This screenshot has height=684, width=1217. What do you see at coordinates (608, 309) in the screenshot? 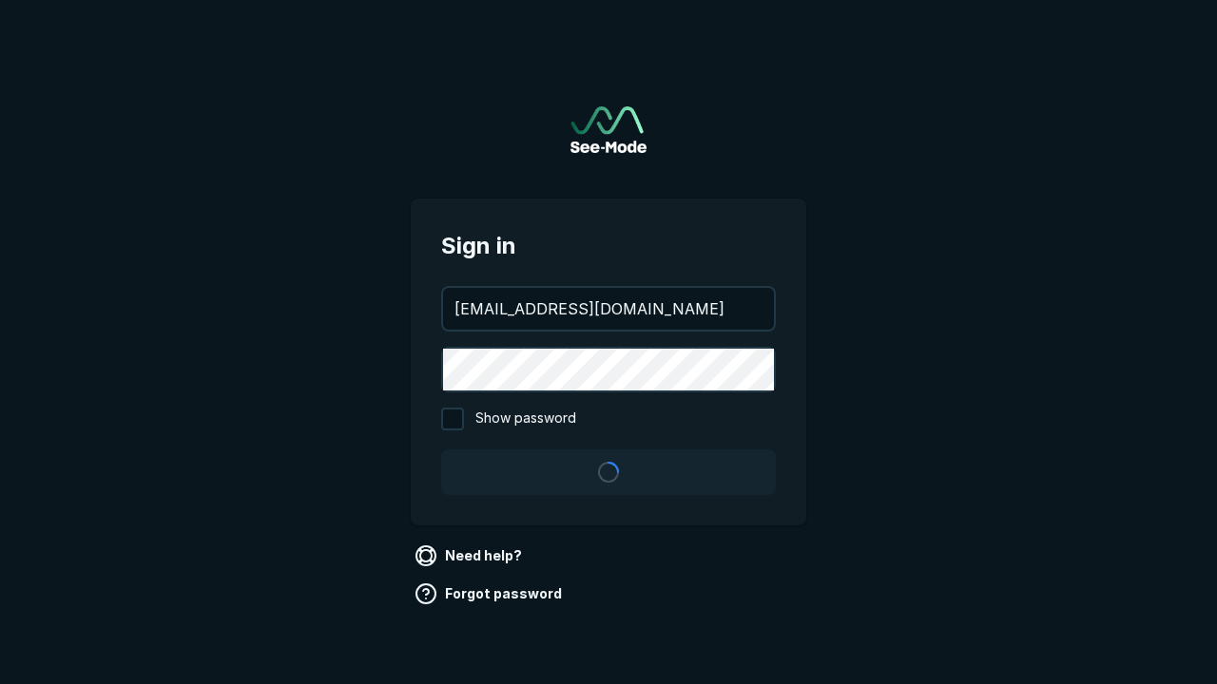
I see `input: your@email.com` at bounding box center [608, 309].